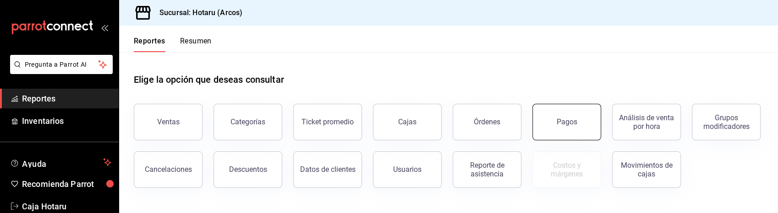 The image size is (778, 213). I want to click on button: Órdenes, so click(487, 122).